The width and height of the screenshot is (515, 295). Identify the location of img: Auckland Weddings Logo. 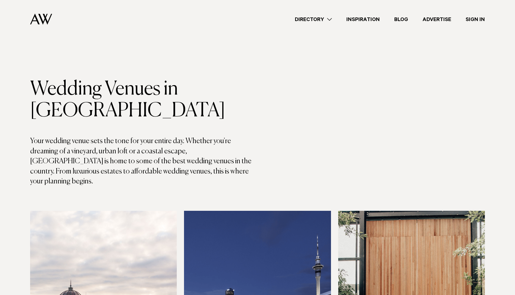
(41, 19).